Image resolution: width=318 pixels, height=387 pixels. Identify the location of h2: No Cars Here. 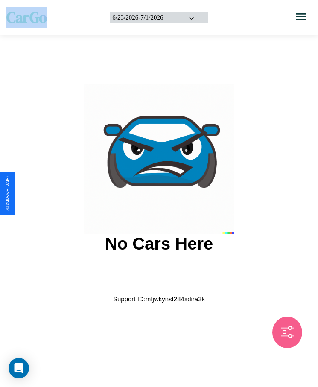
(159, 244).